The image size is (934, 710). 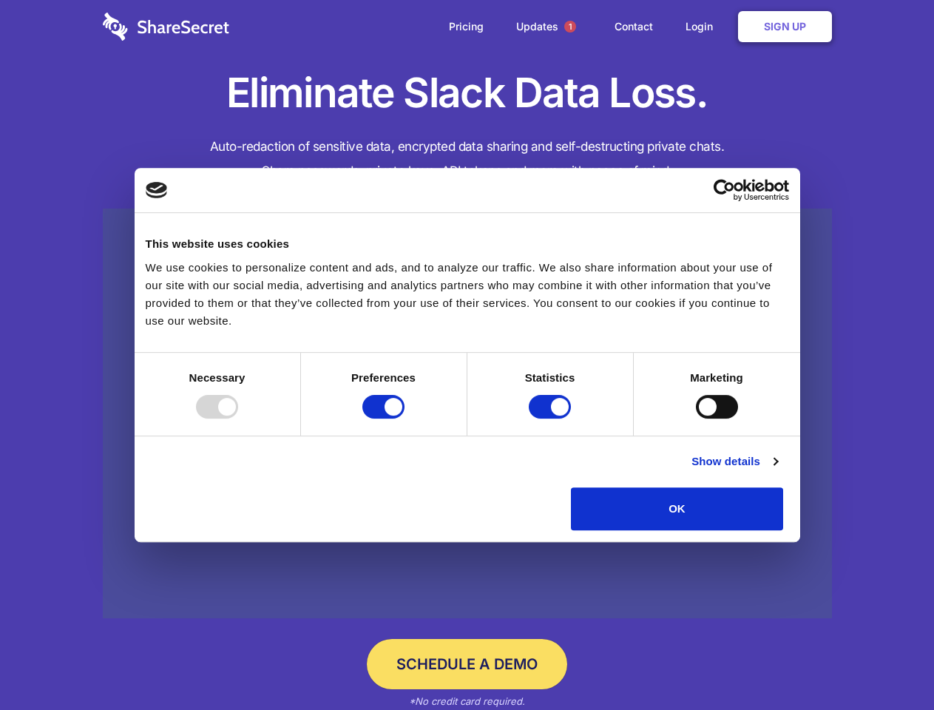 What do you see at coordinates (550, 377) in the screenshot?
I see `strong: Statistics` at bounding box center [550, 377].